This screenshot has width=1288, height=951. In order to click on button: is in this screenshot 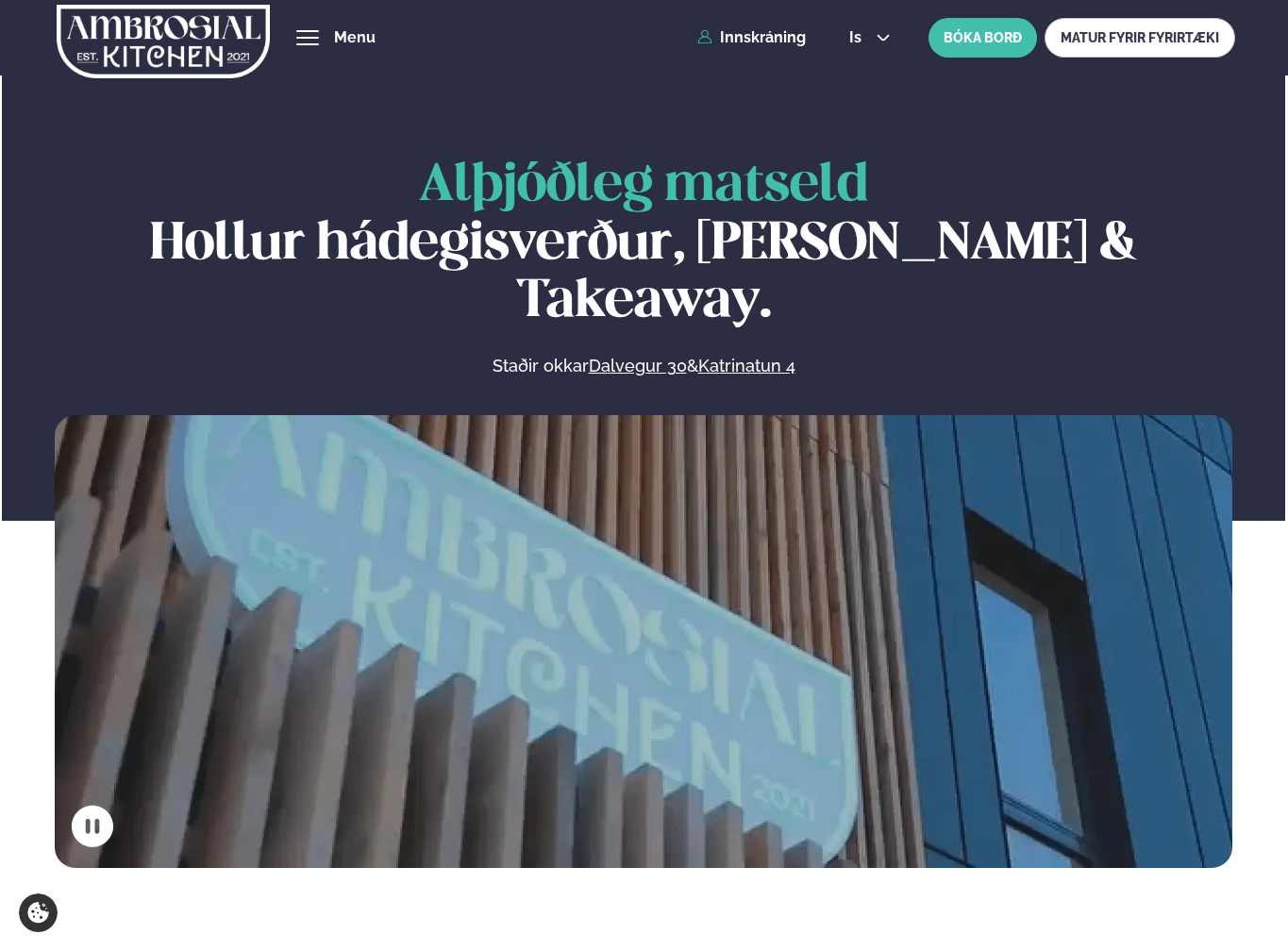, I will do `click(869, 38)`.